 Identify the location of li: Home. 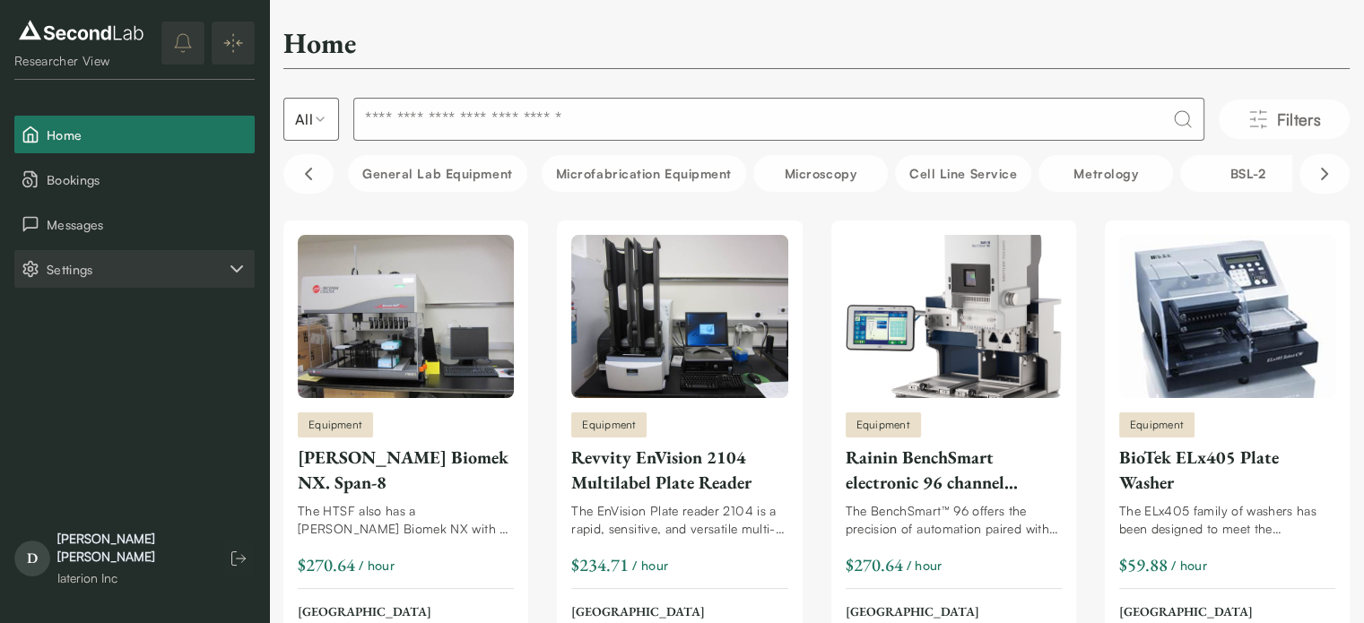
(135, 135).